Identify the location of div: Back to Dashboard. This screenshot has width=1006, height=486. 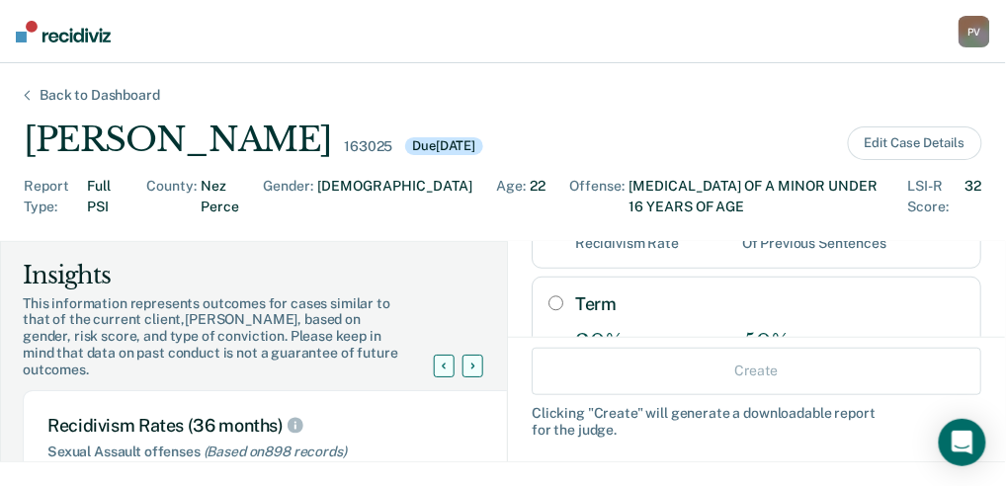
(100, 95).